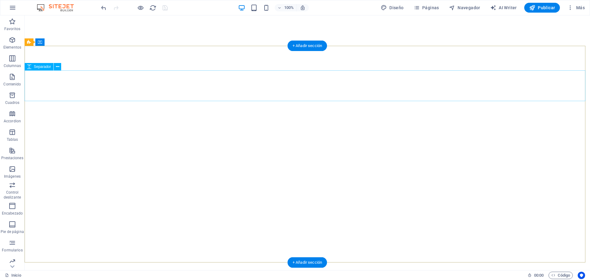 This screenshot has height=280, width=590. Describe the element at coordinates (581, 275) in the screenshot. I see `button: Usercentrics` at that location.